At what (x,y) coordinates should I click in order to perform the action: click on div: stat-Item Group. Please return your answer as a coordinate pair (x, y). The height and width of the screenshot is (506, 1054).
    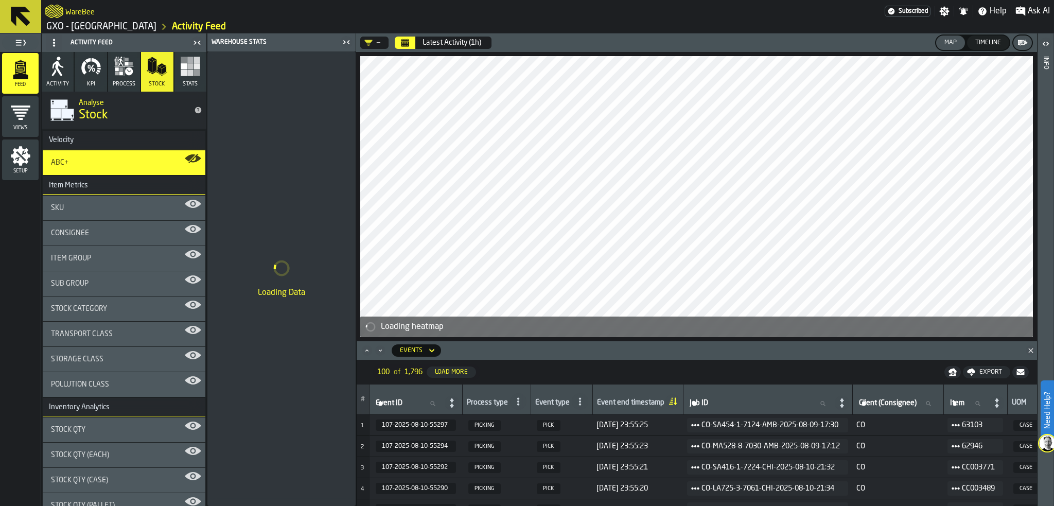
    Looking at the image, I should click on (124, 258).